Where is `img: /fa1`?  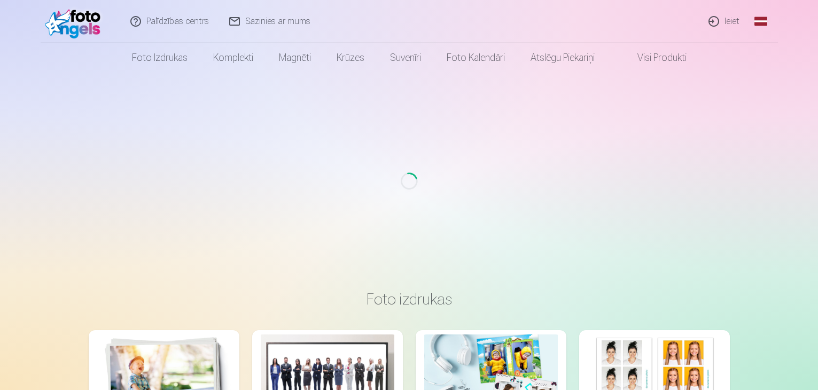
img: /fa1 is located at coordinates (75, 21).